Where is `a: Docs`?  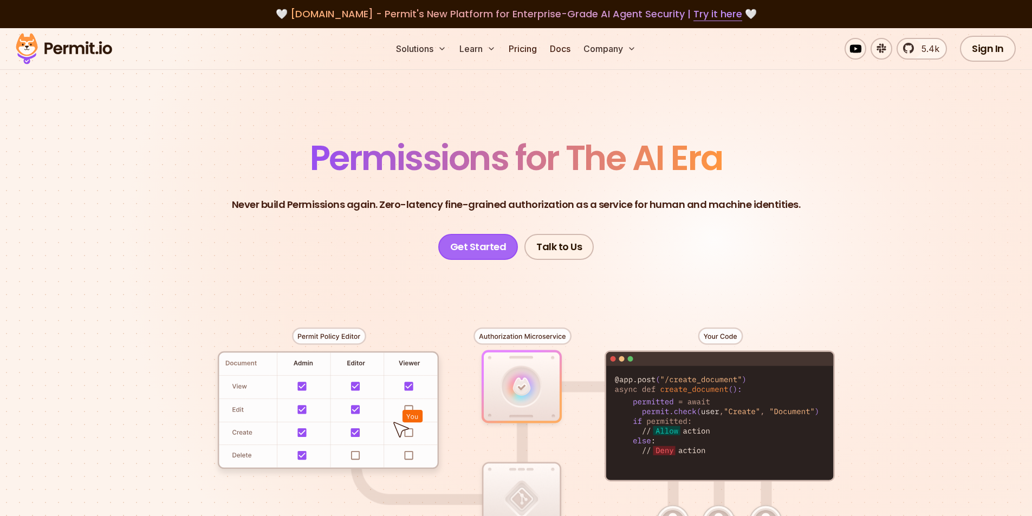 a: Docs is located at coordinates (560, 49).